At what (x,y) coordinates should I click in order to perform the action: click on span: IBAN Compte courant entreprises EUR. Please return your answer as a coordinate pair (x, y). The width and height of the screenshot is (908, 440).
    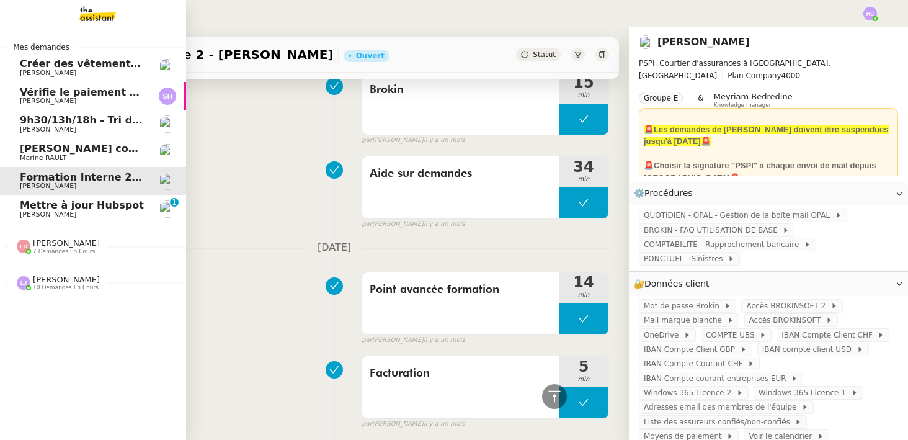
    Looking at the image, I should click on (717, 379).